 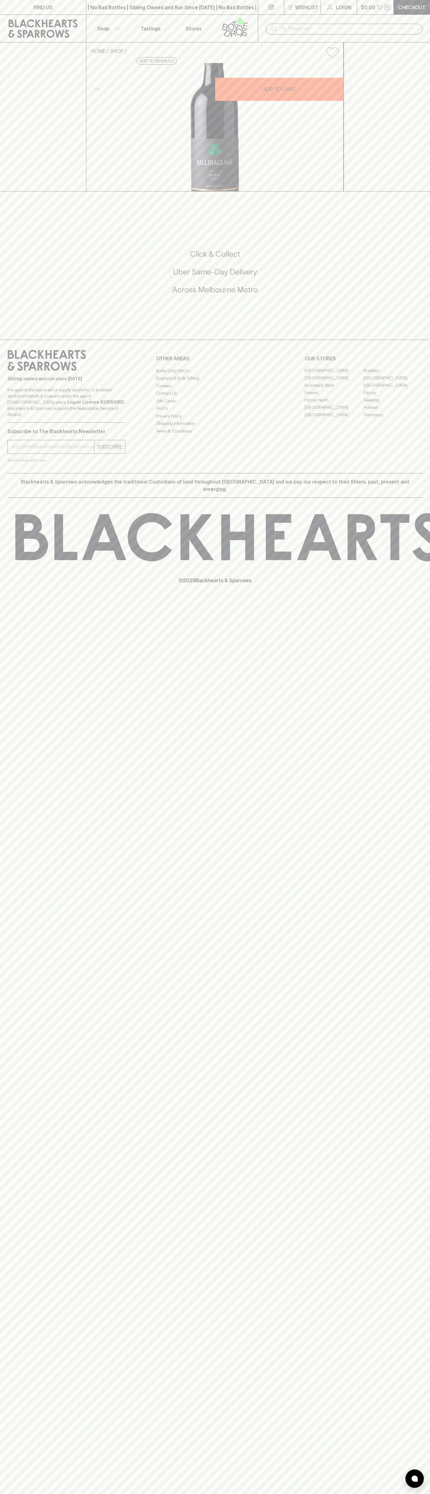 I want to click on a: Thornbury, so click(x=393, y=415).